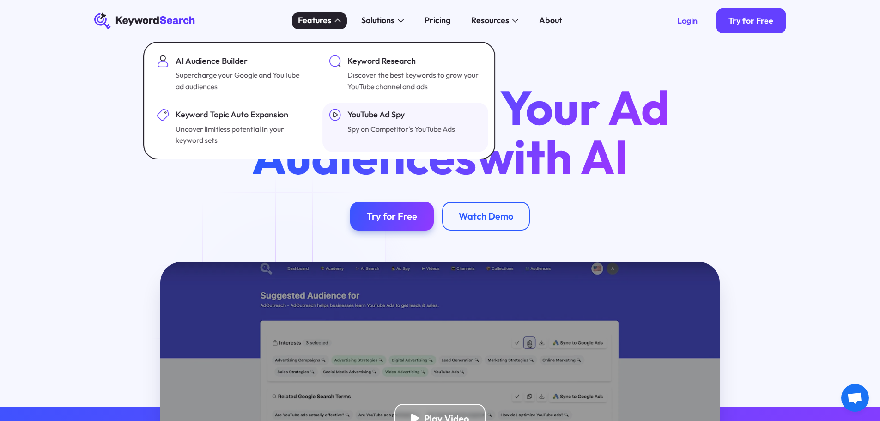 The height and width of the screenshot is (421, 880). Describe the element at coordinates (405, 128) in the screenshot. I see `a: YouTube Ad SpySpy on Competitor's YouTube Ads` at that location.